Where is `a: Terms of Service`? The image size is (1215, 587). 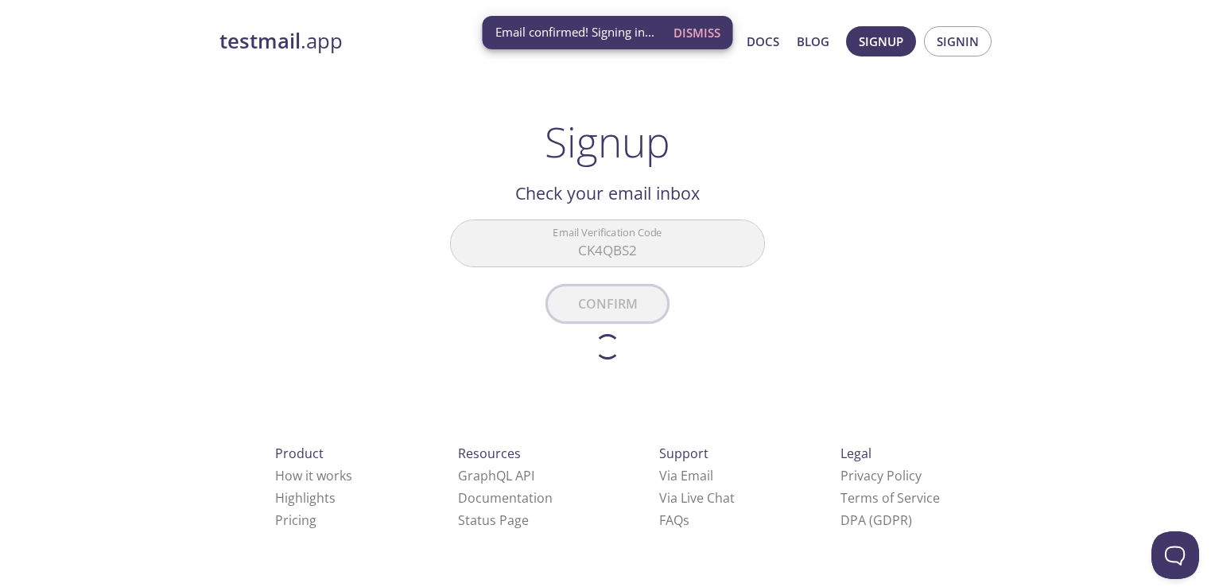 a: Terms of Service is located at coordinates (890, 498).